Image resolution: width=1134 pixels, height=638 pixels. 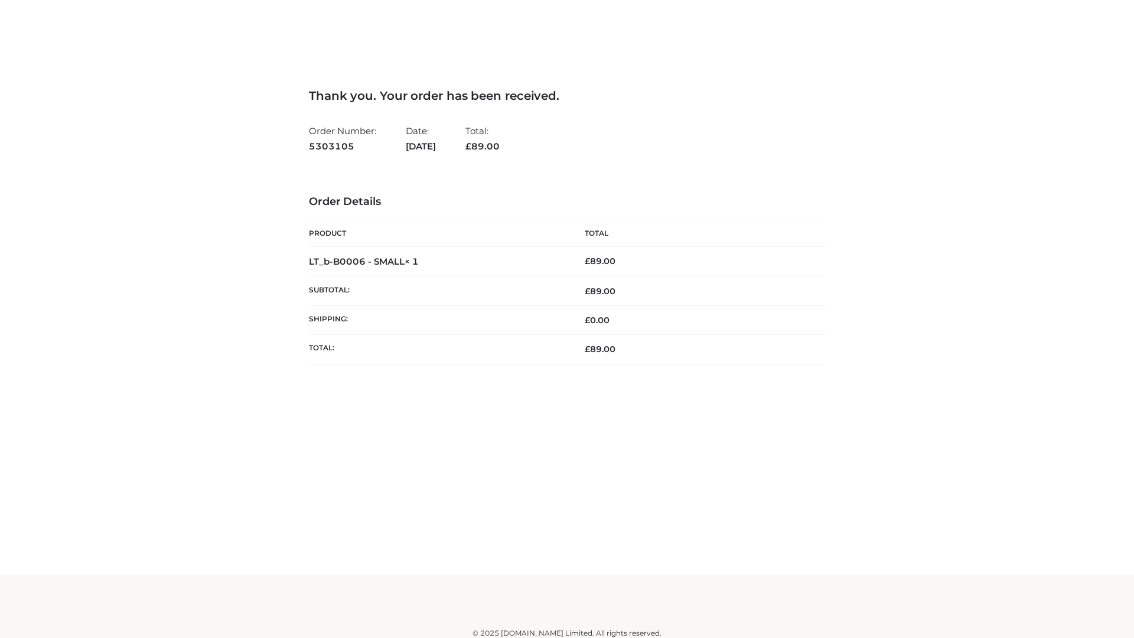 What do you see at coordinates (342, 138) in the screenshot?
I see `li: Order Number:` at bounding box center [342, 138].